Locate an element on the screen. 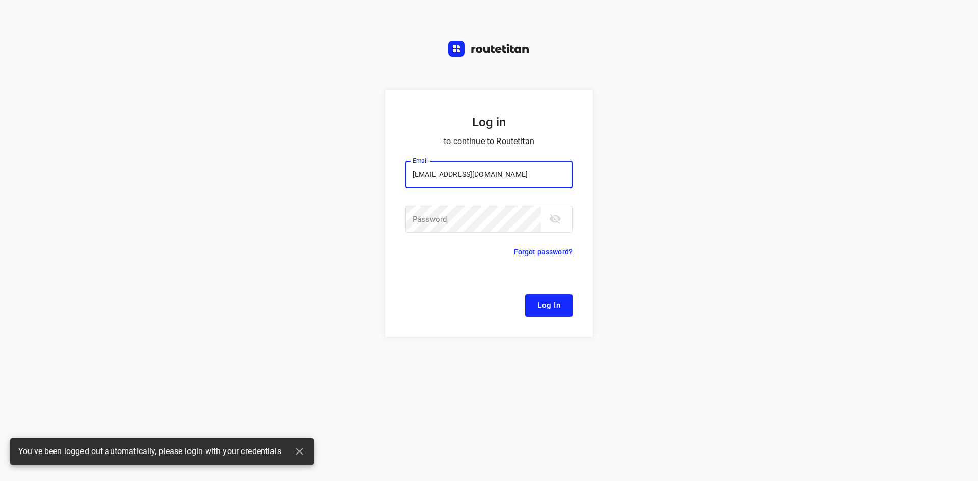 The height and width of the screenshot is (481, 978). button: Log In is located at coordinates (549, 306).